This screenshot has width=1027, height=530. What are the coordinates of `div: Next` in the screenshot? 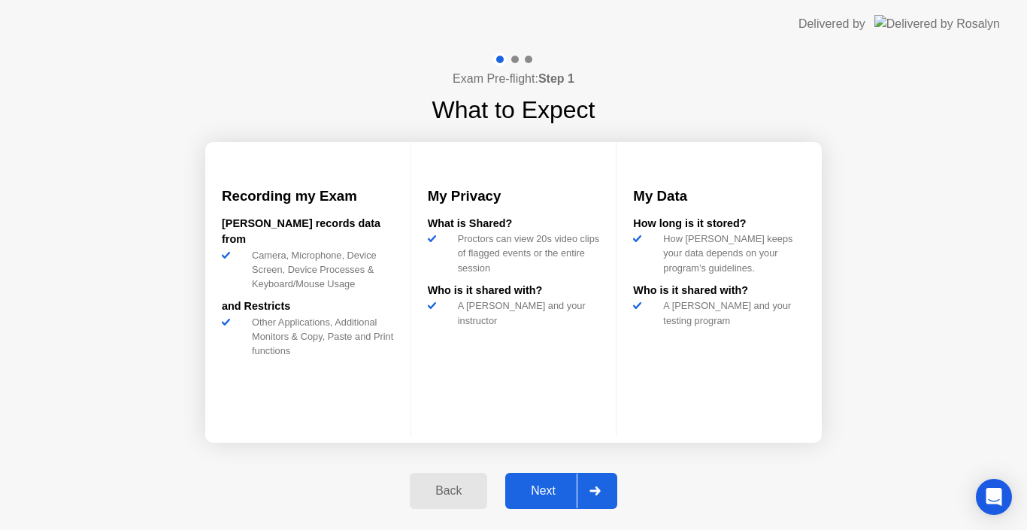 It's located at (543, 491).